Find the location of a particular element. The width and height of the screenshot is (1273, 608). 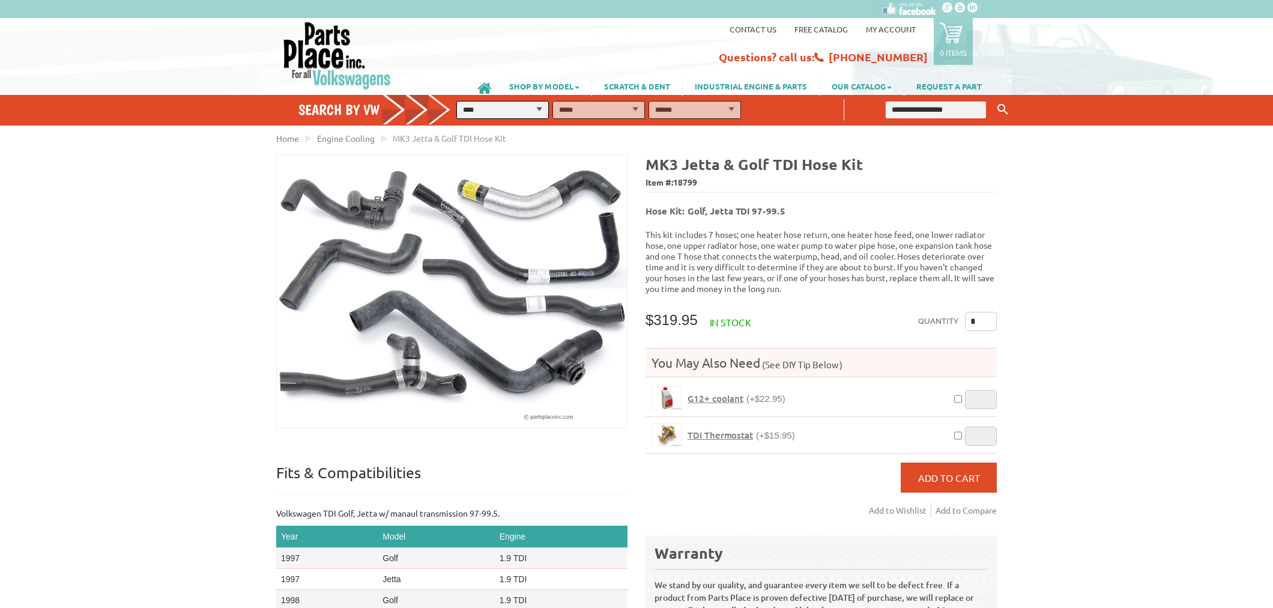

a: G12+ coolant is located at coordinates (667, 398).